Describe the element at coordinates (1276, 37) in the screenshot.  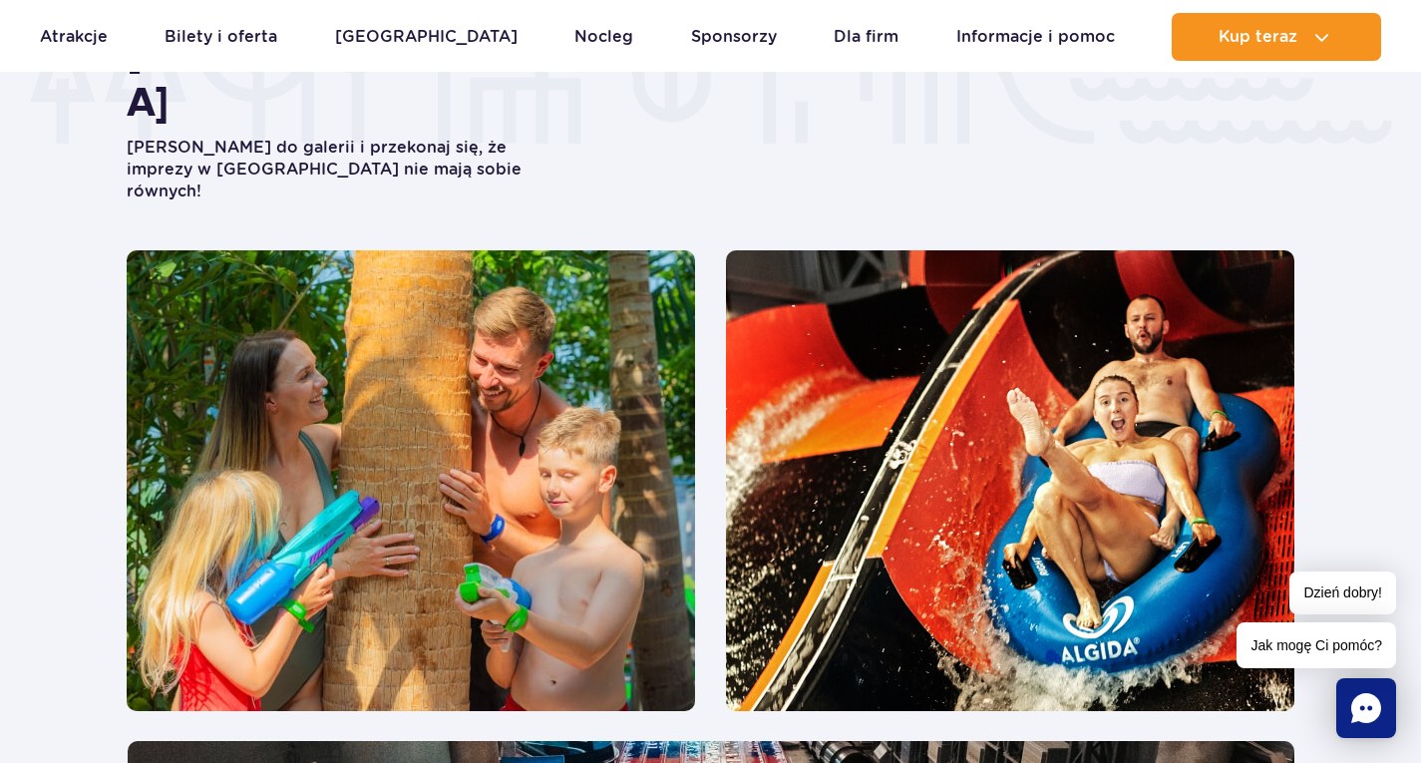
I see `button: Kup teraz` at that location.